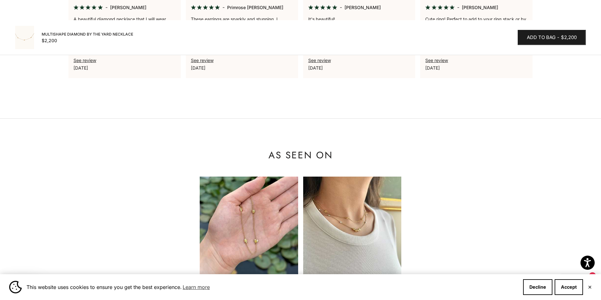  What do you see at coordinates (25, 38) in the screenshot?
I see `img: #RoseGold` at bounding box center [25, 38].